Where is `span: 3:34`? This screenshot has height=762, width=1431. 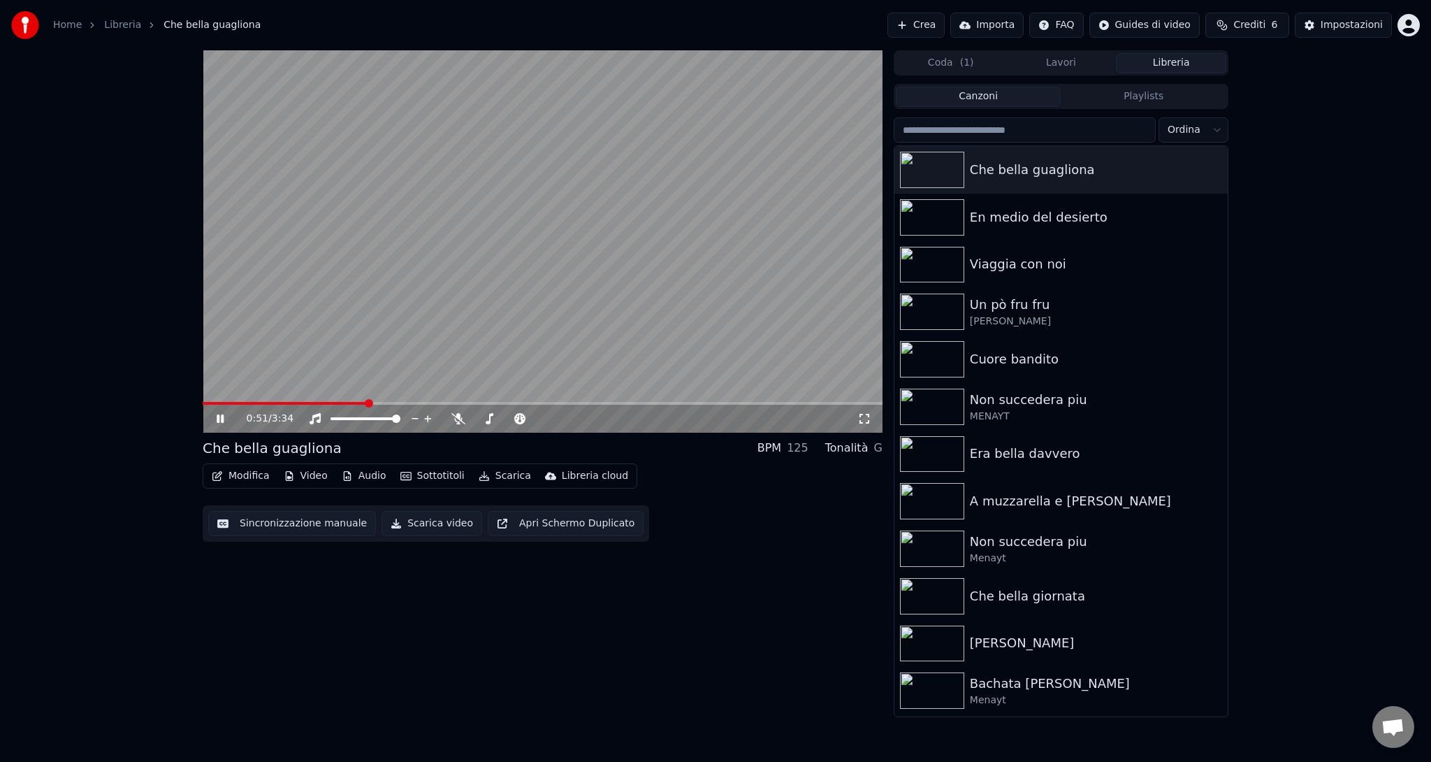 span: 3:34 is located at coordinates (282, 419).